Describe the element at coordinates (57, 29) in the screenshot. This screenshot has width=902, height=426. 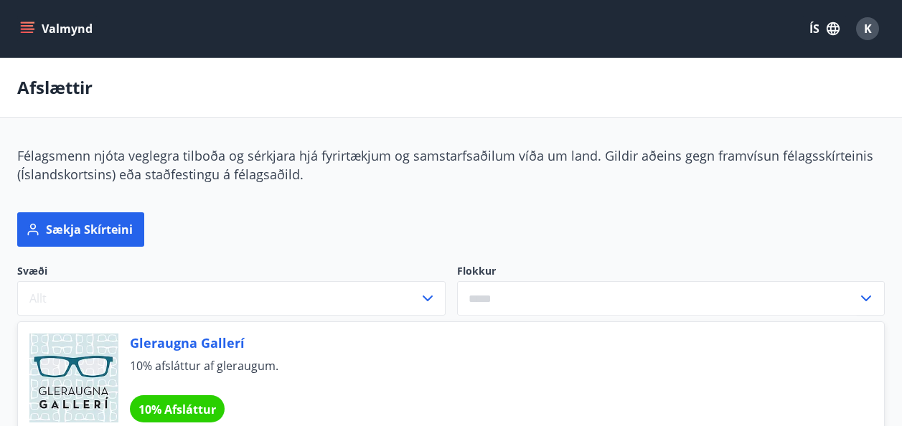
I see `button: menu` at that location.